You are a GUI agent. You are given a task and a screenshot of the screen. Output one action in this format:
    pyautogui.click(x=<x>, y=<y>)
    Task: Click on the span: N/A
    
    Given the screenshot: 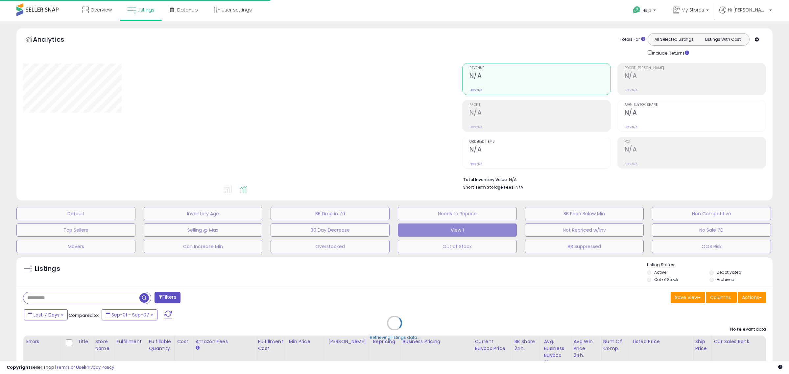 What is the action you would take?
    pyautogui.click(x=519, y=187)
    